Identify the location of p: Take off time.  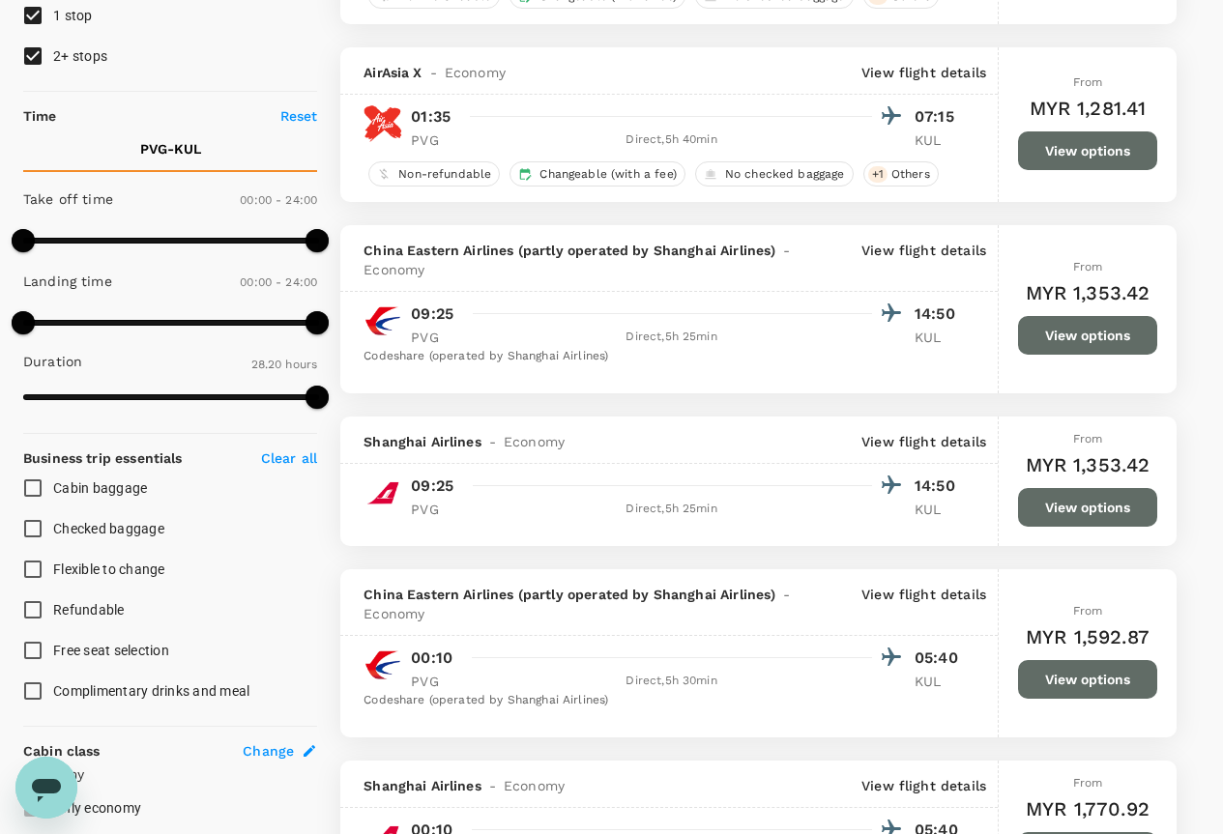
(68, 199).